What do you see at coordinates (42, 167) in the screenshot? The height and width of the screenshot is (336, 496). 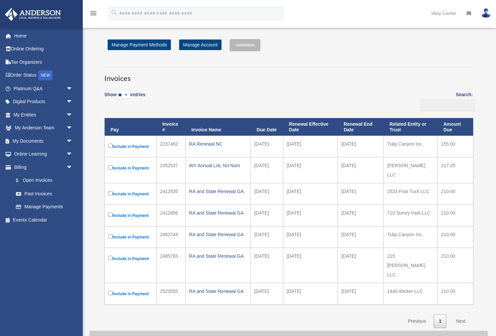 I see `a: Billingarrow_drop_down` at bounding box center [42, 167].